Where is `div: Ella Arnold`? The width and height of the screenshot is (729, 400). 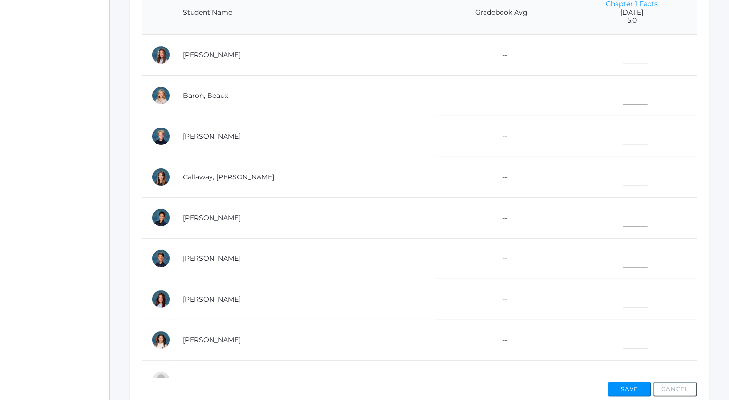
div: Ella Arnold is located at coordinates (161, 55).